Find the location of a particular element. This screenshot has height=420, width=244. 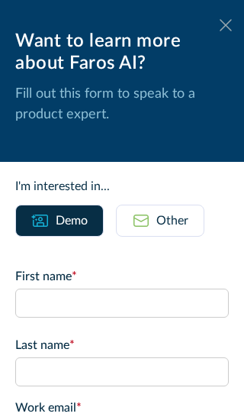

div: Want to learn more about Faros AI? is located at coordinates (122, 53).